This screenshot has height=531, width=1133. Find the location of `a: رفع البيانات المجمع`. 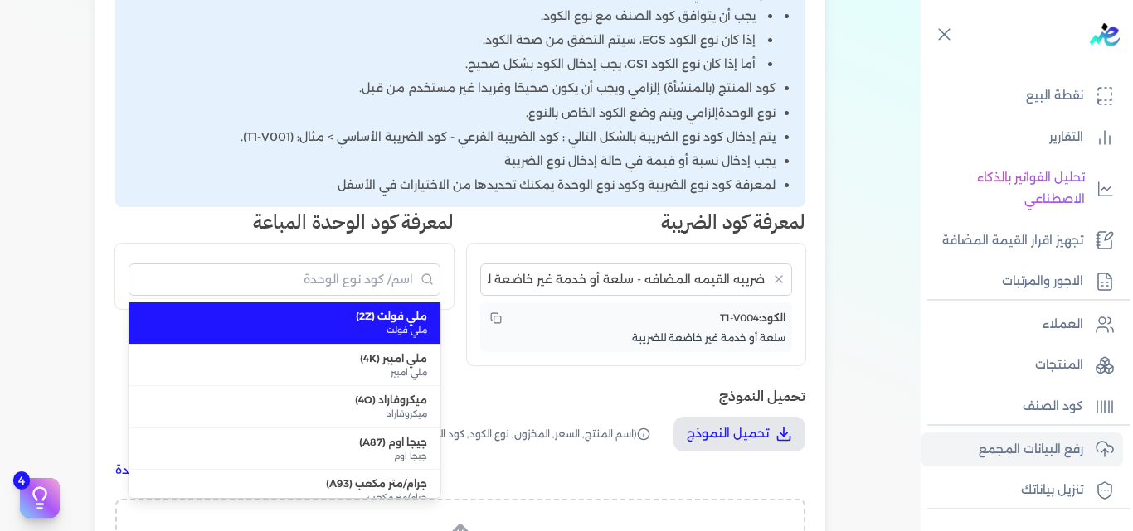

a: رفع البيانات المجمع is located at coordinates (1022, 450).